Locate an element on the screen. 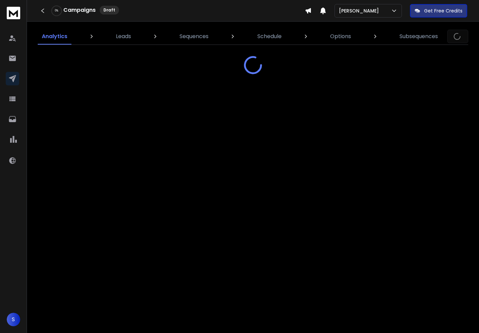  div: Draft is located at coordinates (109, 10).